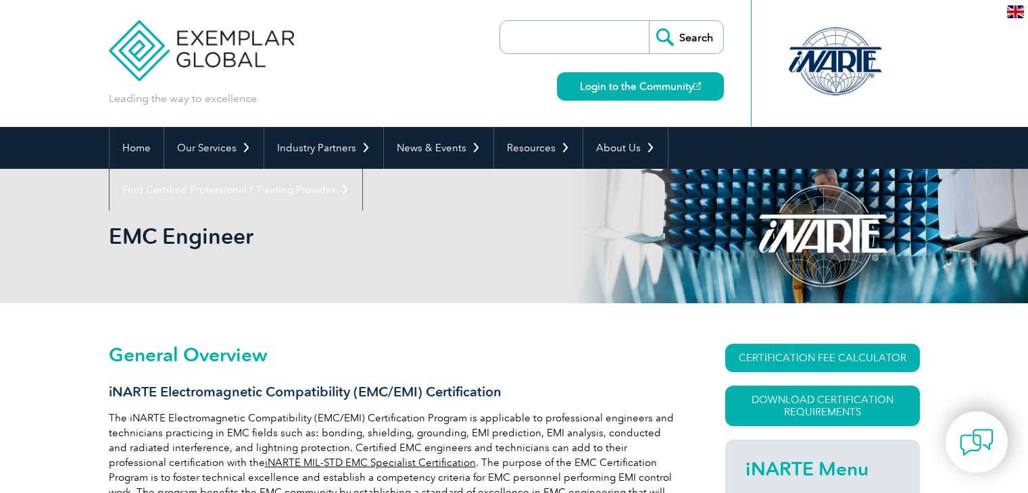  I want to click on a: Login to the Community, so click(640, 86).